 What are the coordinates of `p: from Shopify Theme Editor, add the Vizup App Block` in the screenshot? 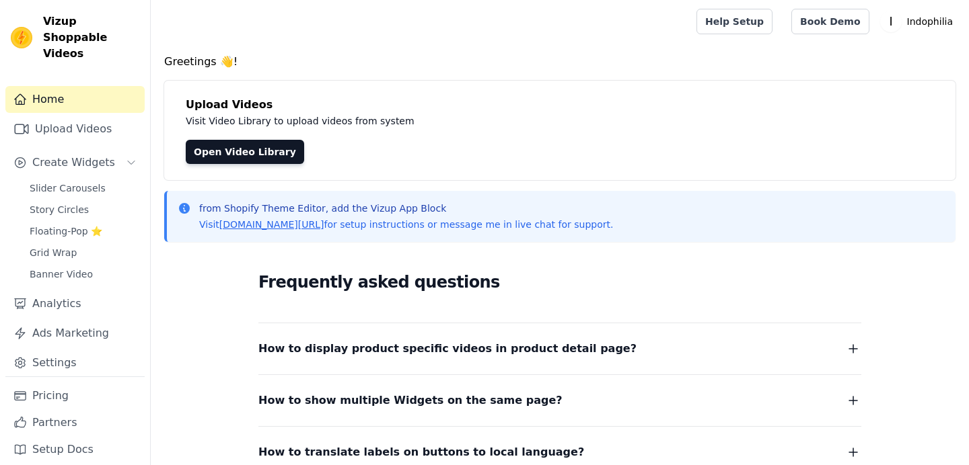 It's located at (406, 208).